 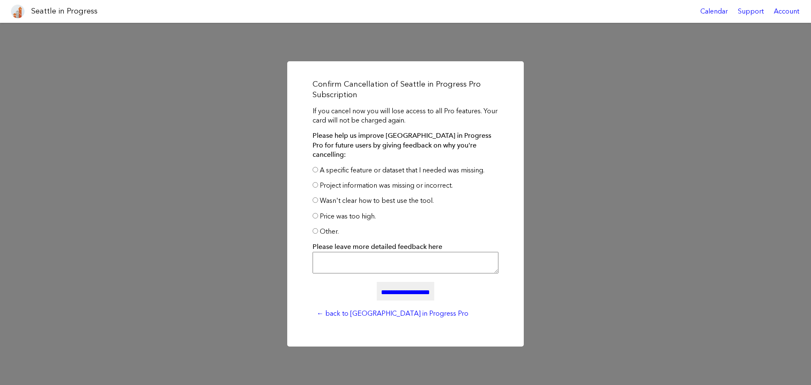 I want to click on label: A specific feature or dataset that I needed was missing., so click(x=402, y=170).